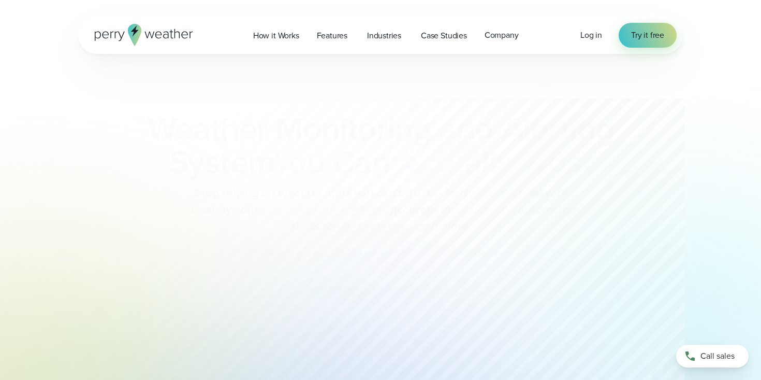  I want to click on a: How it Works, so click(276, 35).